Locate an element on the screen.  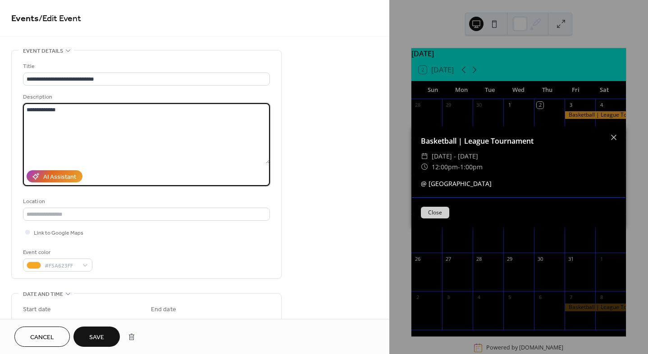
div: Description is located at coordinates (146, 97).